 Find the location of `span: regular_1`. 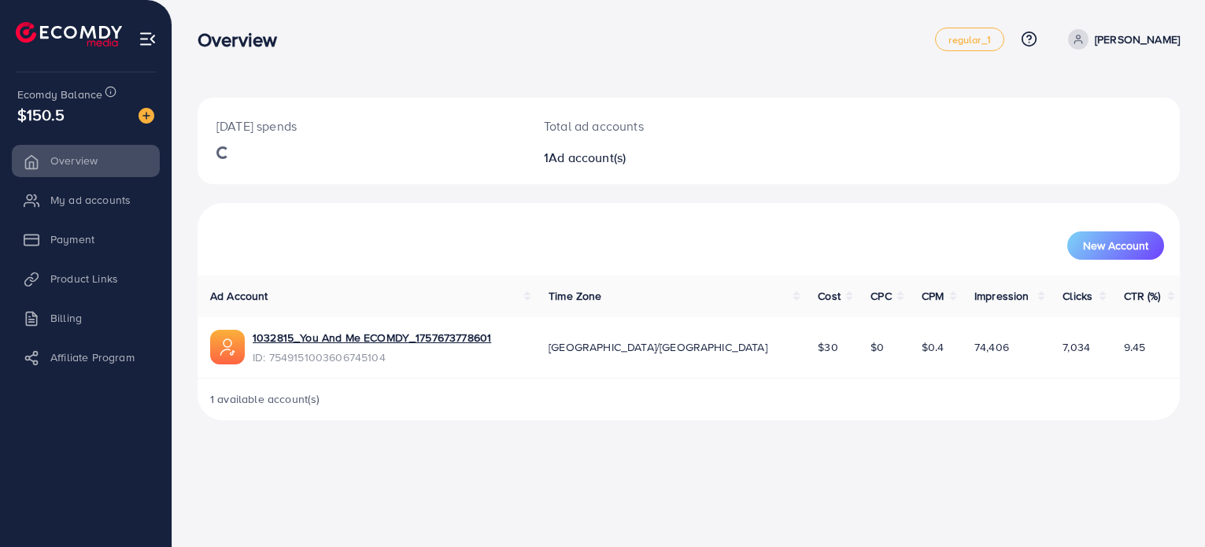

span: regular_1 is located at coordinates (969, 39).